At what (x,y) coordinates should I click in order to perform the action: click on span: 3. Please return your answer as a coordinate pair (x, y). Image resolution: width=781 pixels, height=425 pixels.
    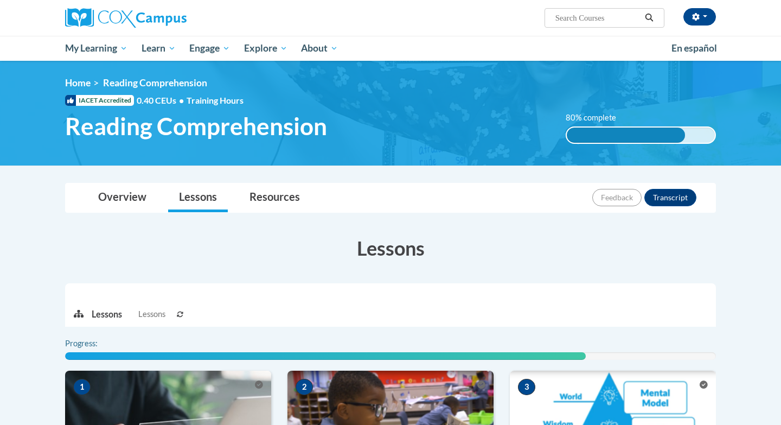
    Looking at the image, I should click on (527, 387).